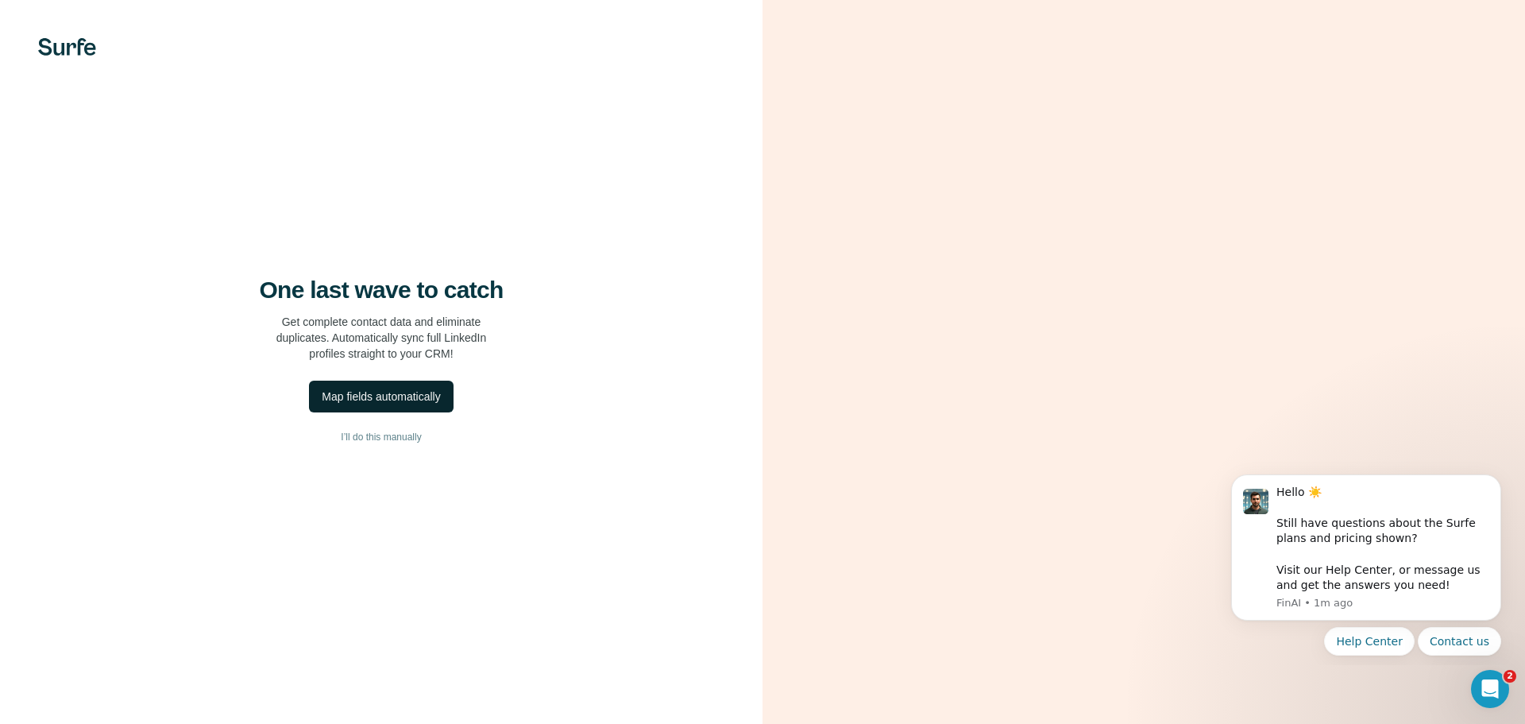  I want to click on p: Message from FinAI, sent 1m ago, so click(176, 143).